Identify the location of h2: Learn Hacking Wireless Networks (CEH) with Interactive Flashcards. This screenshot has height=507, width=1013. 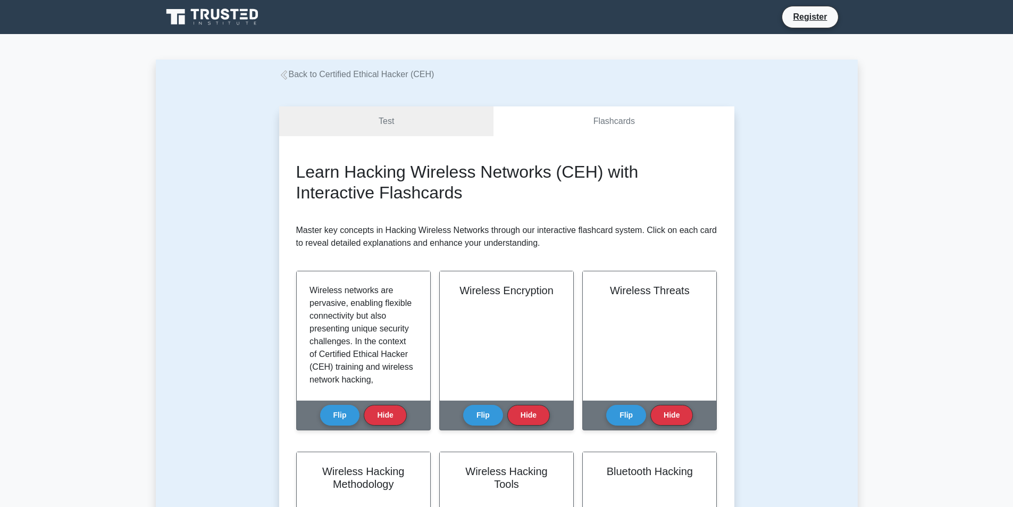
(507, 182).